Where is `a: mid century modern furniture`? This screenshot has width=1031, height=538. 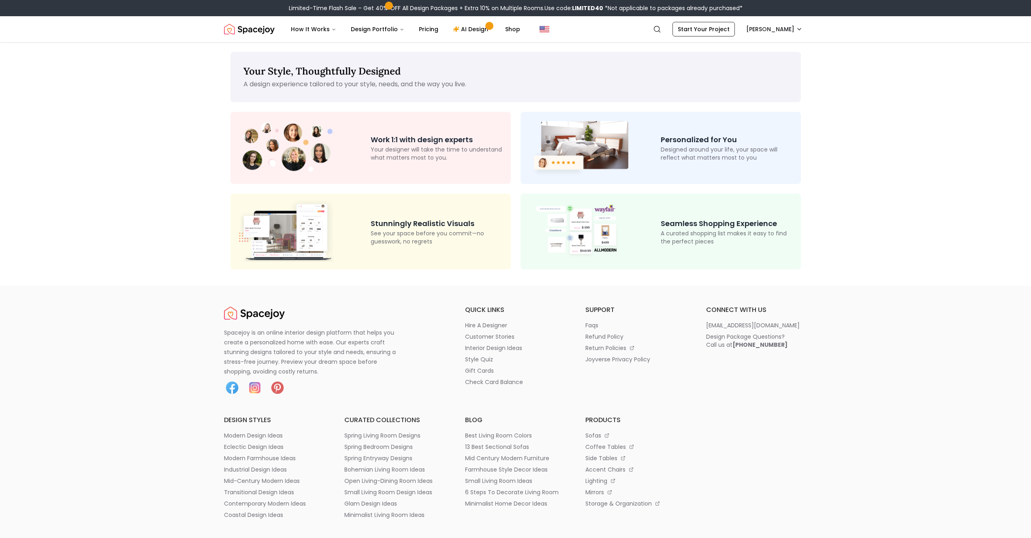
a: mid century modern furniture is located at coordinates (516, 458).